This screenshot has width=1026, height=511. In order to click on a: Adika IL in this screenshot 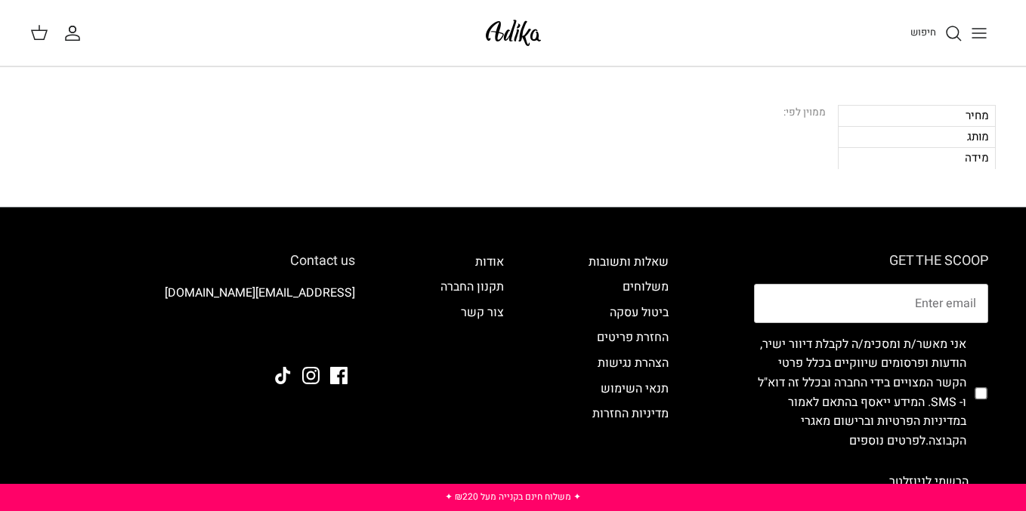, I will do `click(513, 32)`.